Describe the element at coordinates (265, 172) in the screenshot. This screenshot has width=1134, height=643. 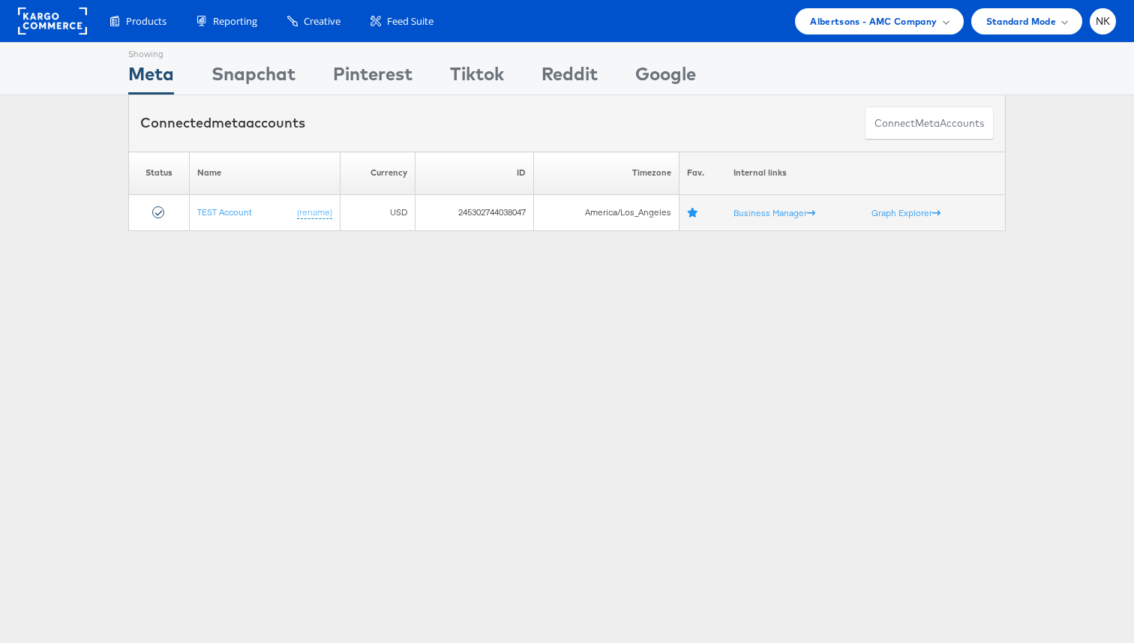
I see `th: Name` at that location.